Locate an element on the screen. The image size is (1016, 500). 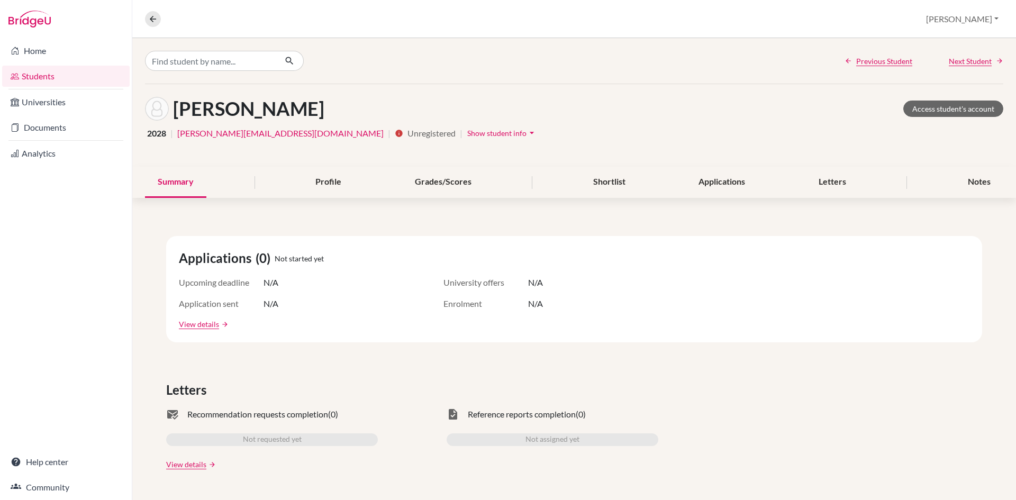
div: Summary is located at coordinates (176, 182).